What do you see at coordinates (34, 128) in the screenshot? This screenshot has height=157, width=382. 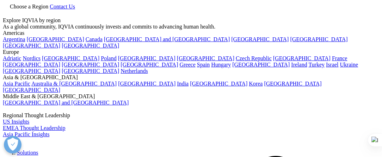 I see `span: EMEA Thought Leadership` at bounding box center [34, 128].